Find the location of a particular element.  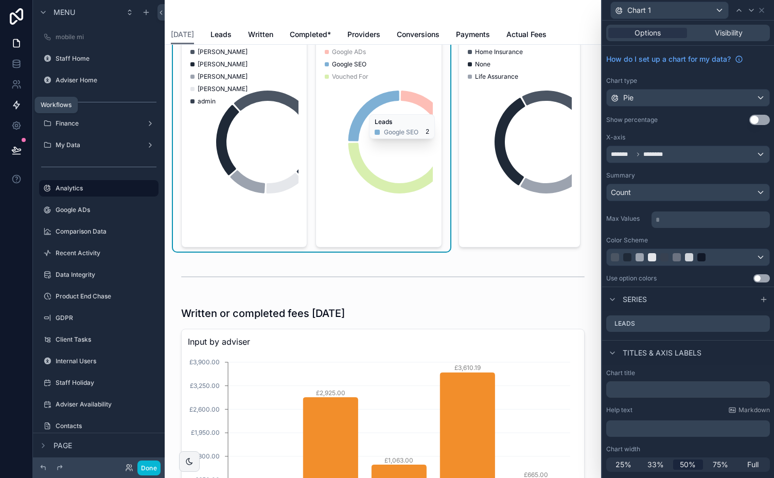

label: Data Integrity is located at coordinates (106, 275).